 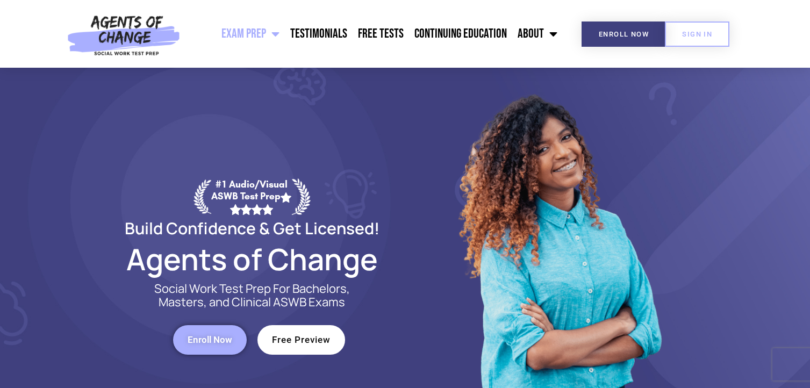 What do you see at coordinates (697, 34) in the screenshot?
I see `a: SIGN IN` at bounding box center [697, 34].